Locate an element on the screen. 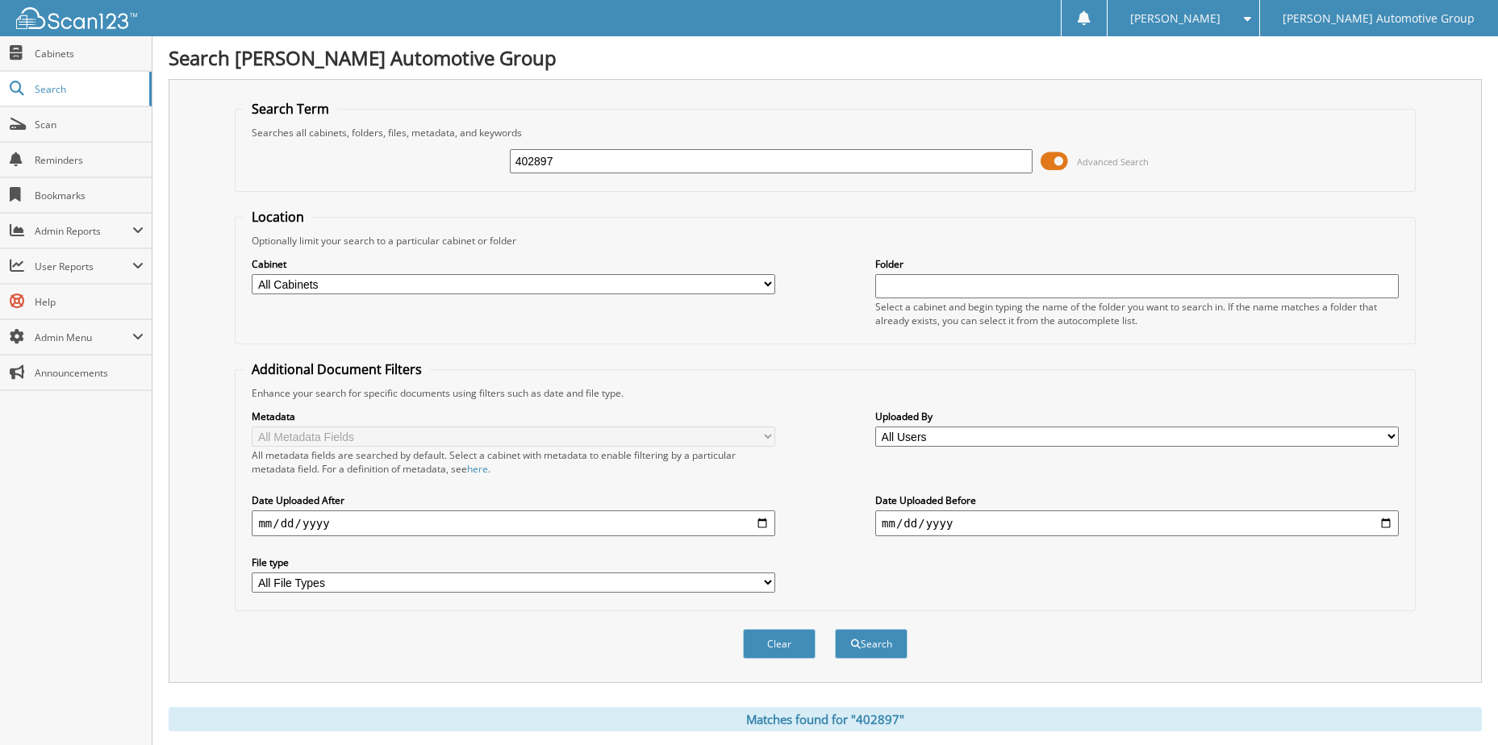 This screenshot has width=1498, height=745. legend: Search Term is located at coordinates (290, 109).